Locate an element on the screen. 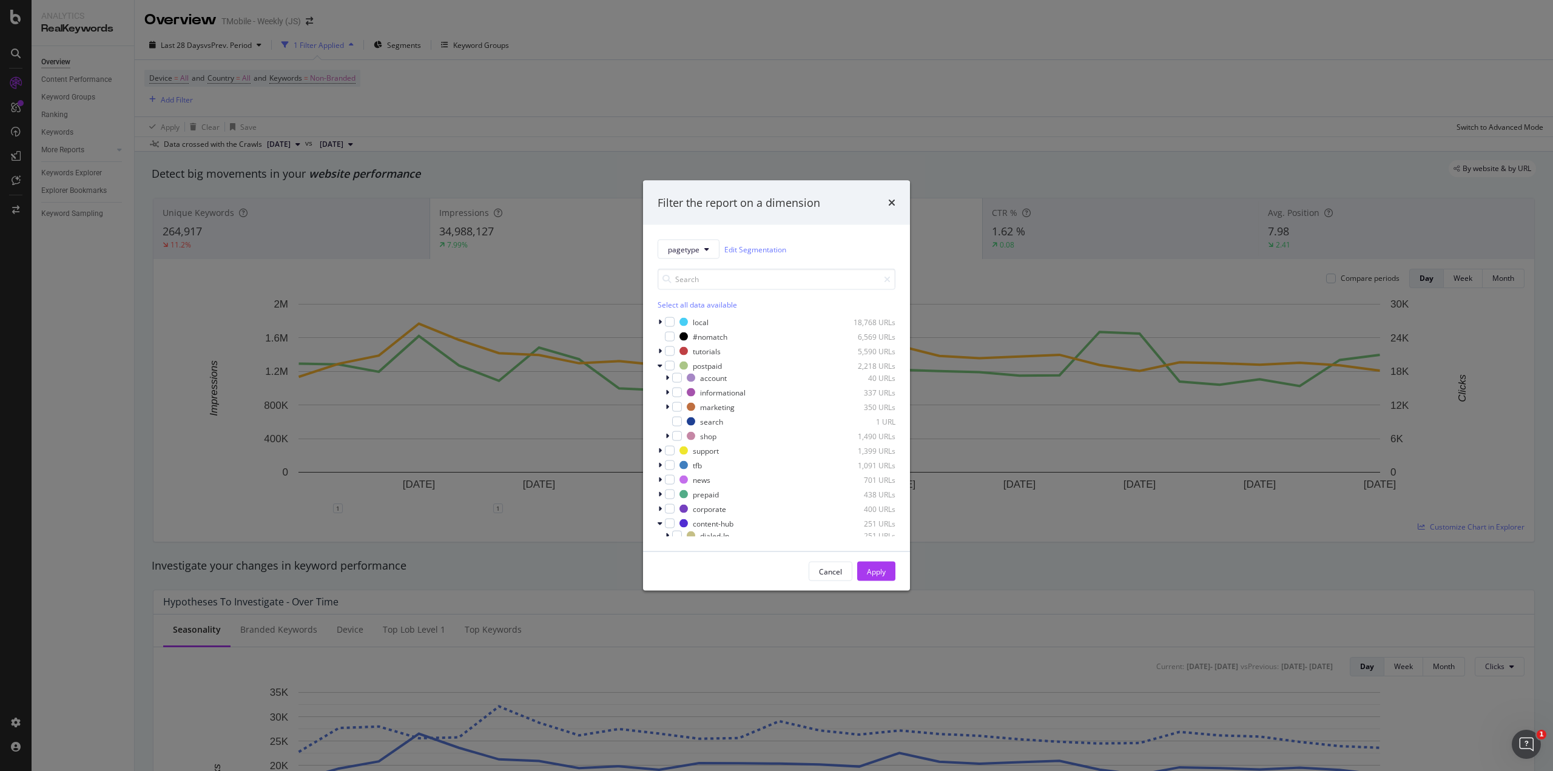 The image size is (1553, 771). div: Select all data available is located at coordinates (777, 305).